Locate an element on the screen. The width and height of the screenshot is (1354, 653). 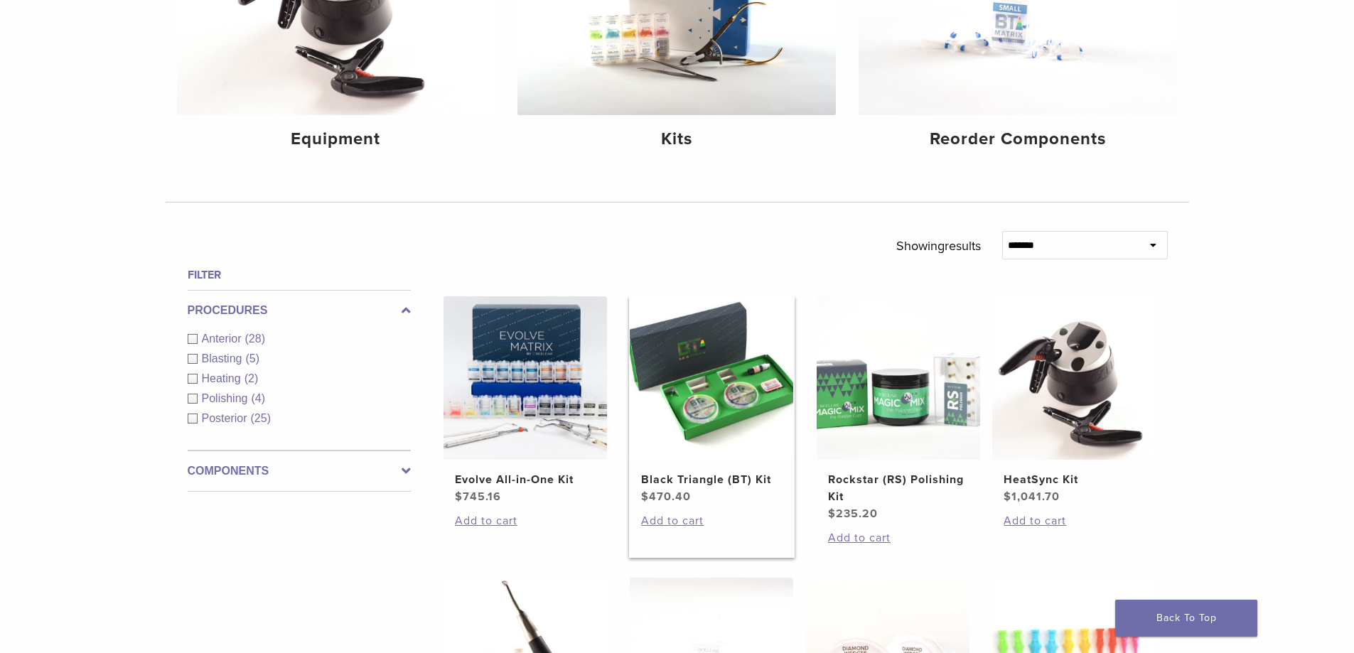
bdi: 1,041.70 is located at coordinates (1031, 497).